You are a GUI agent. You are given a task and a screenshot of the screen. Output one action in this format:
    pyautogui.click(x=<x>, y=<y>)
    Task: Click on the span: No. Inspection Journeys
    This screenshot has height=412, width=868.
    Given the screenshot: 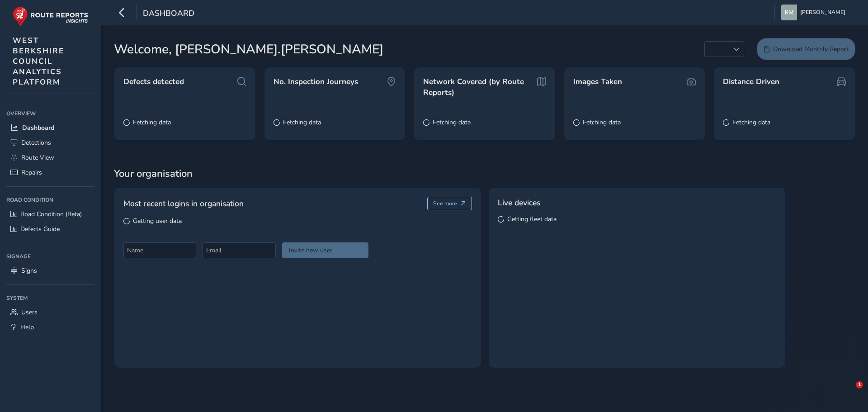 What is the action you would take?
    pyautogui.click(x=316, y=82)
    